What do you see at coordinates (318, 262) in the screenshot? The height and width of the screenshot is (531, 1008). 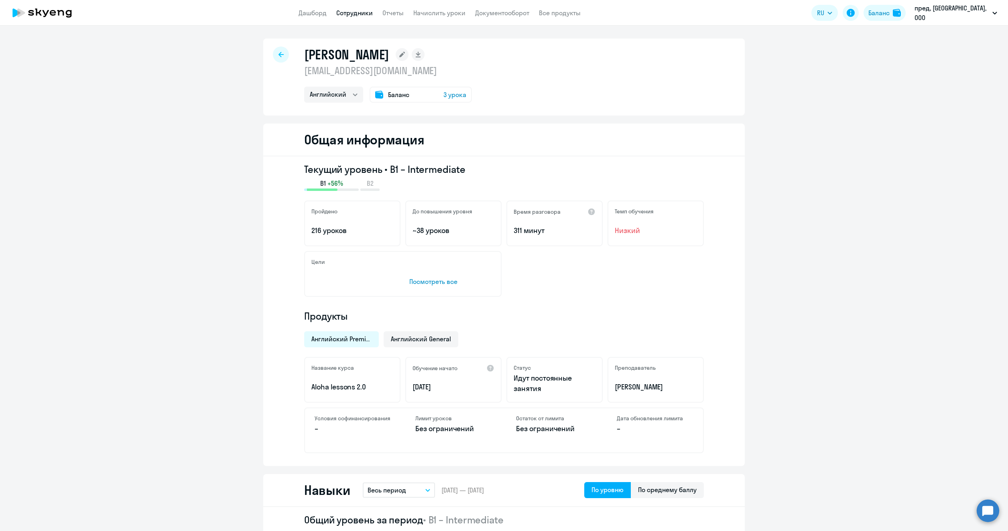 I see `h5: Цели` at bounding box center [318, 262].